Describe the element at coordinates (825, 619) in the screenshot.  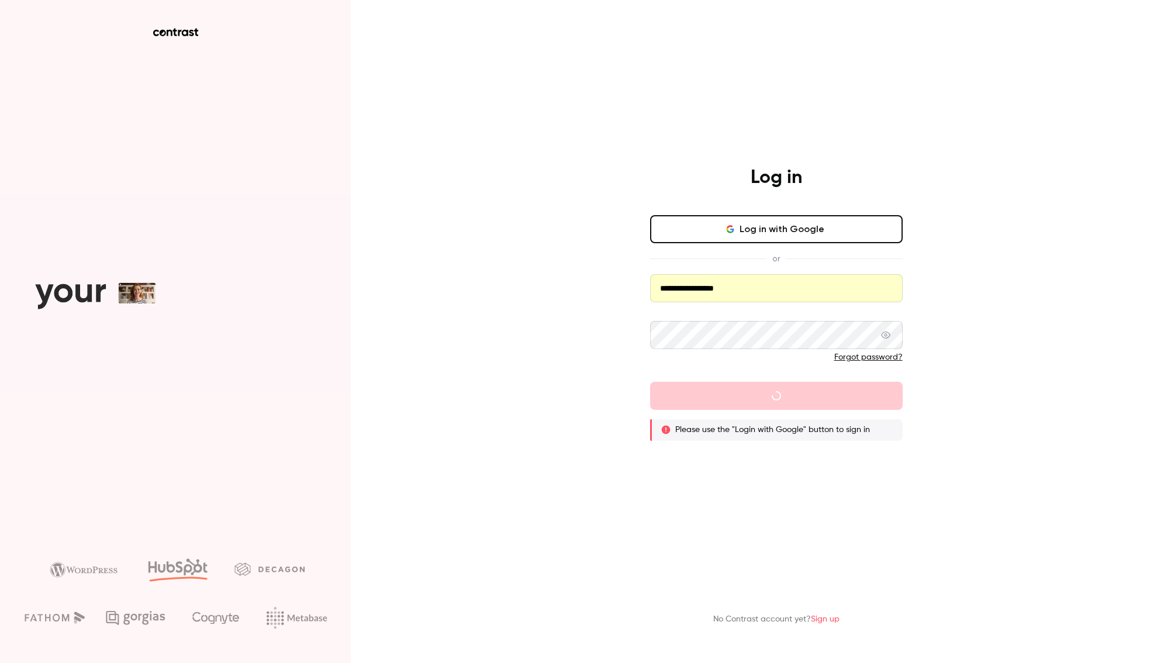
I see `a: Sign up` at that location.